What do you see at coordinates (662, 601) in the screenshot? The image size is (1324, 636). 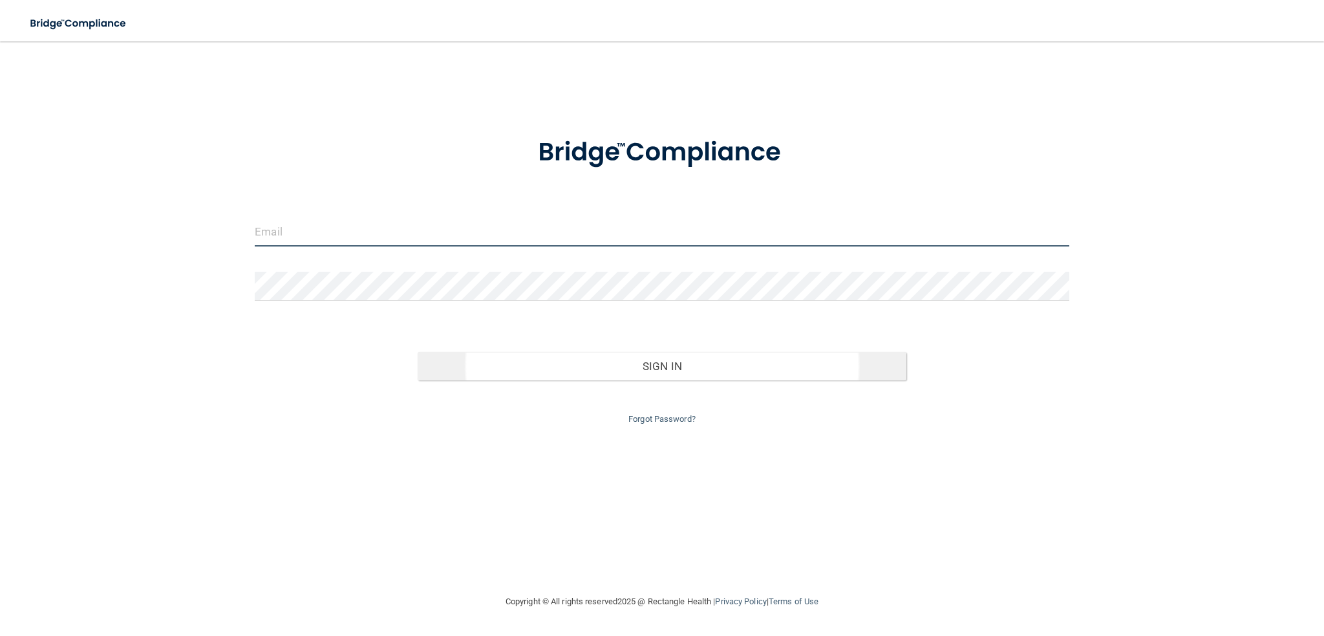 I see `div: Copyright © All rights reserved 2025 @ Rectangle Health | |` at bounding box center [662, 601].